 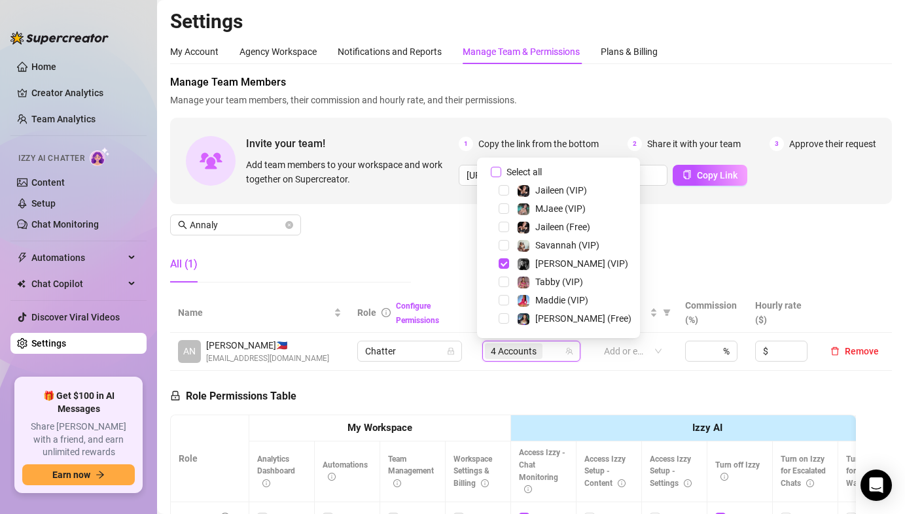 I want to click on th: Commission (%), so click(x=712, y=313).